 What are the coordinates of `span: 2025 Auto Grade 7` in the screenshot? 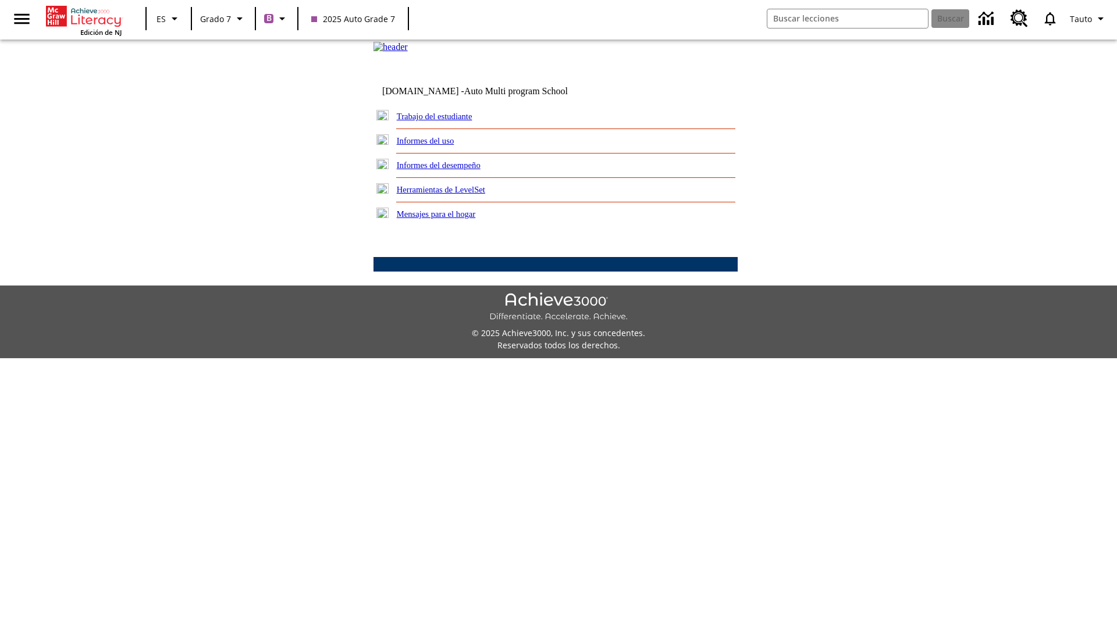 It's located at (353, 19).